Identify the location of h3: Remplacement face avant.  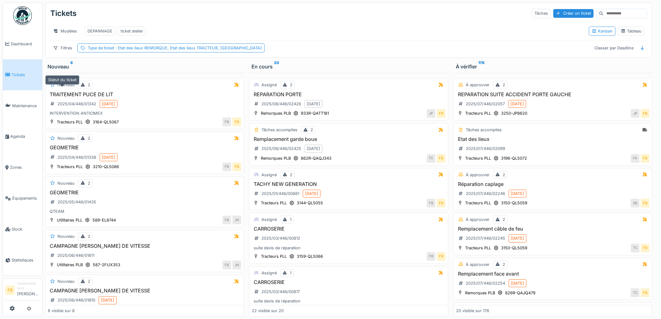
(553, 274).